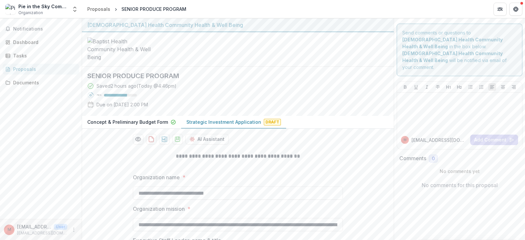 This screenshot has width=525, height=240. Describe the element at coordinates (207, 139) in the screenshot. I see `button: AI Assistant` at that location.